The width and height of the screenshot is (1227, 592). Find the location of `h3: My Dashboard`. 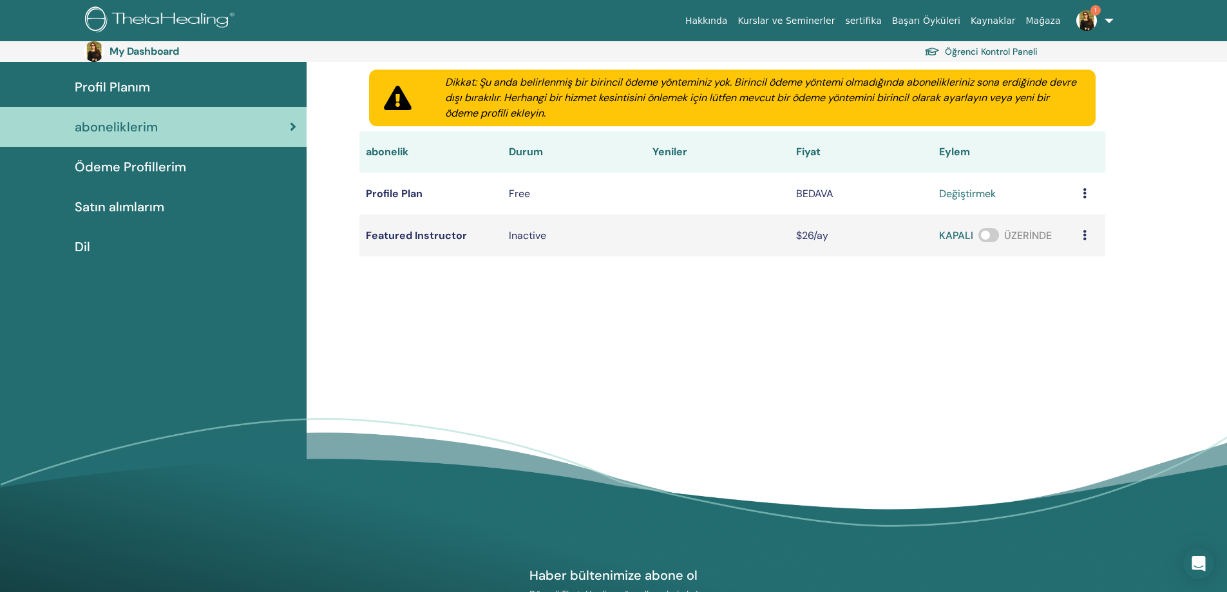

h3: My Dashboard is located at coordinates (174, 51).